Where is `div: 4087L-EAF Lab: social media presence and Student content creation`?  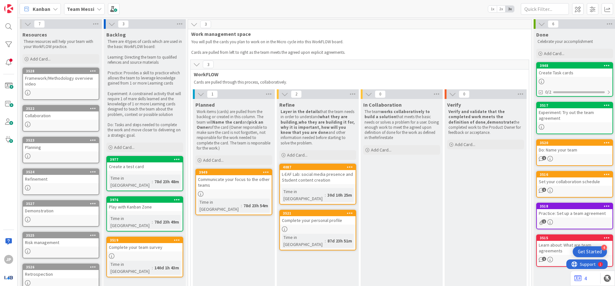
div: 4087L-EAF Lab: social media presence and Student content creation is located at coordinates (318, 174).